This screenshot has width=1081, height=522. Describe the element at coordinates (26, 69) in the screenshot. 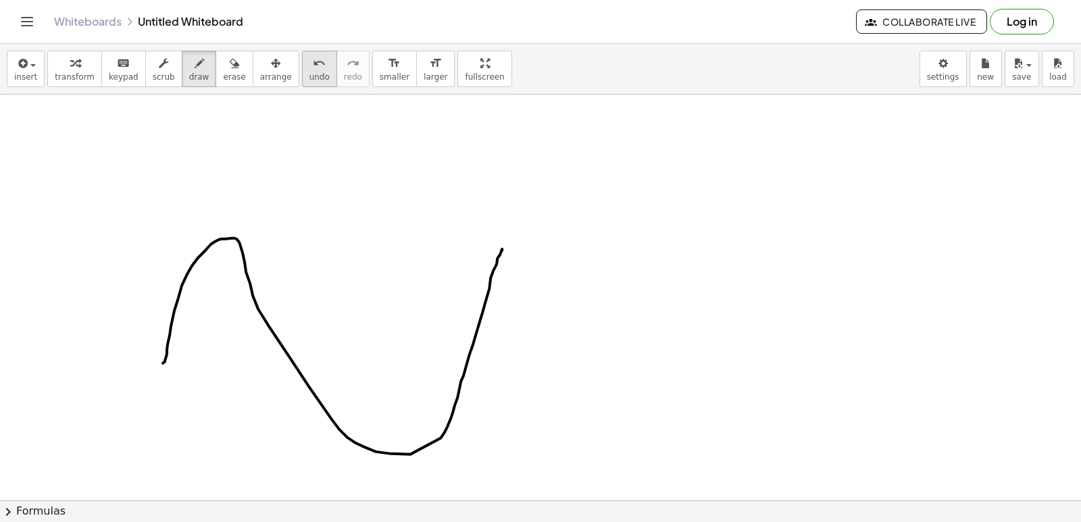

I see `button: insert` at that location.